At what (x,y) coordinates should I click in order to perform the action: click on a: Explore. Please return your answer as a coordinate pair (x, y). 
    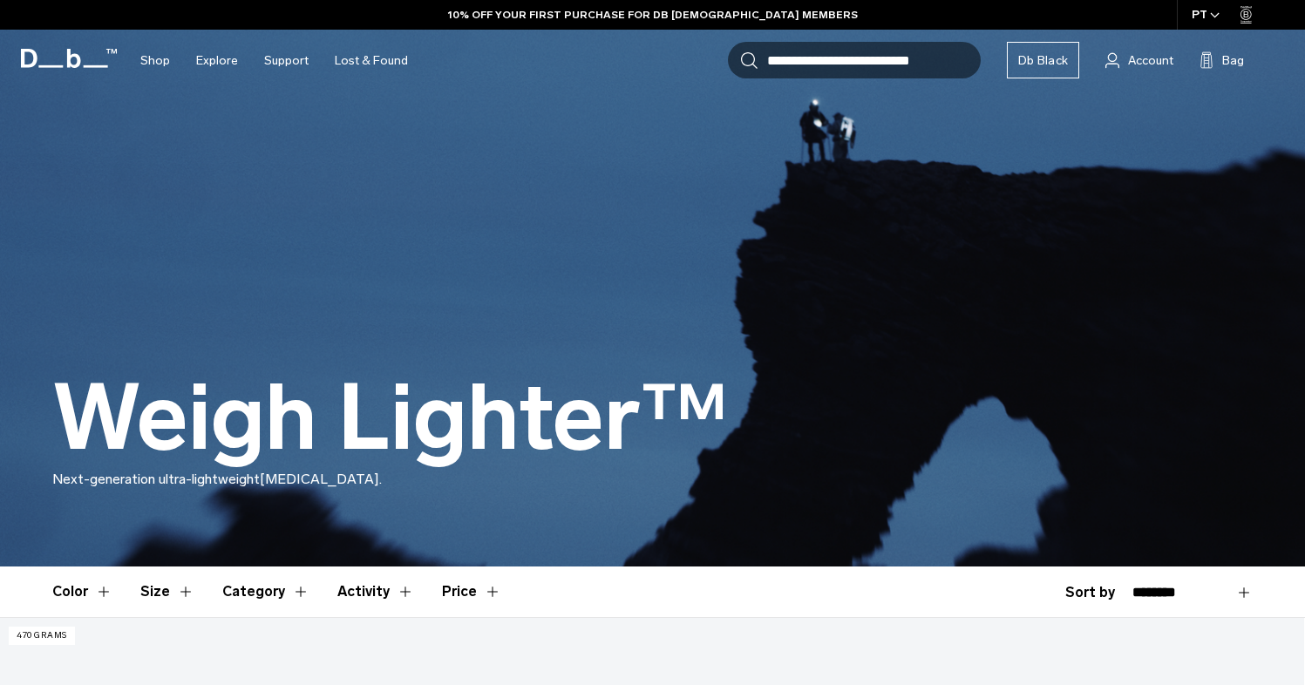
    Looking at the image, I should click on (217, 60).